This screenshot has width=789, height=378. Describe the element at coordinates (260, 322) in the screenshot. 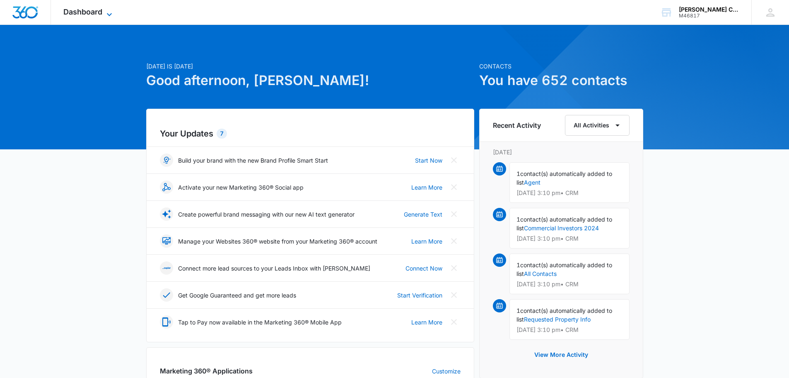

I see `p: Tap to Pay now available in the Marketing 360® Mobile App` at that location.